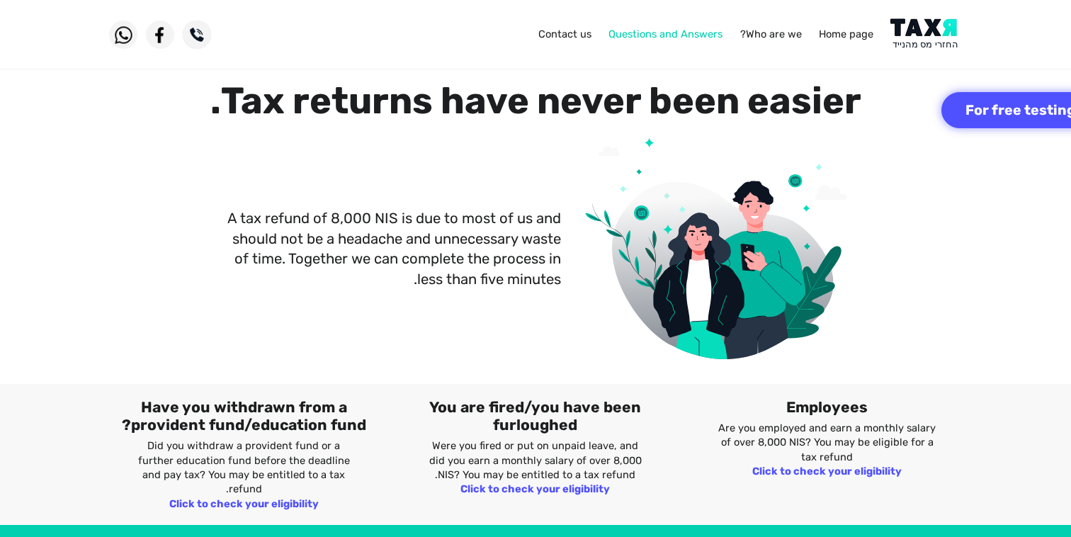  I want to click on img: Image, so click(717, 263).